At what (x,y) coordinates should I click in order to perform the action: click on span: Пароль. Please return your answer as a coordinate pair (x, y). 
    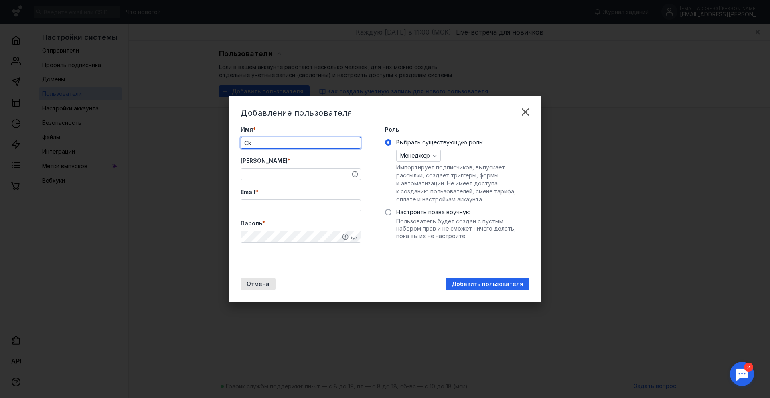
    Looking at the image, I should click on (251, 223).